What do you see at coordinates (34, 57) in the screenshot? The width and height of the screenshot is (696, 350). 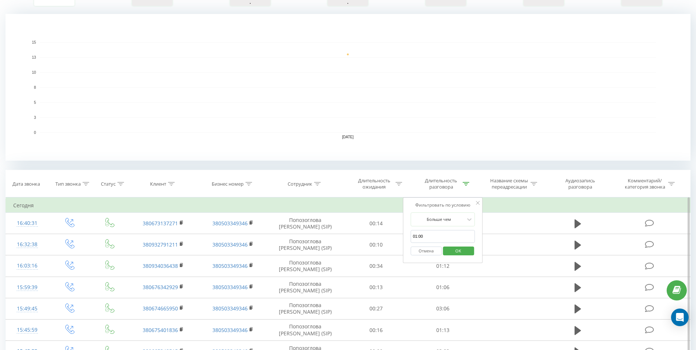 I see `text: 13` at bounding box center [34, 57].